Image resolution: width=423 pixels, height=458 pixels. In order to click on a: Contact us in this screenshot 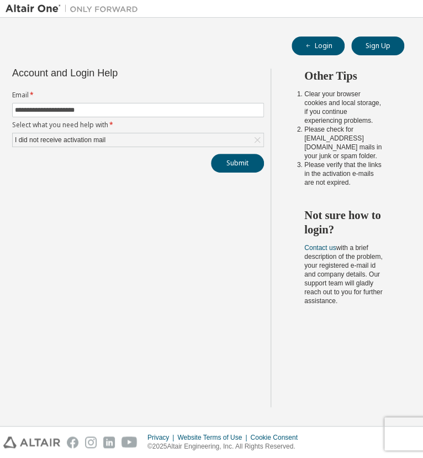, I will do `click(320, 248)`.